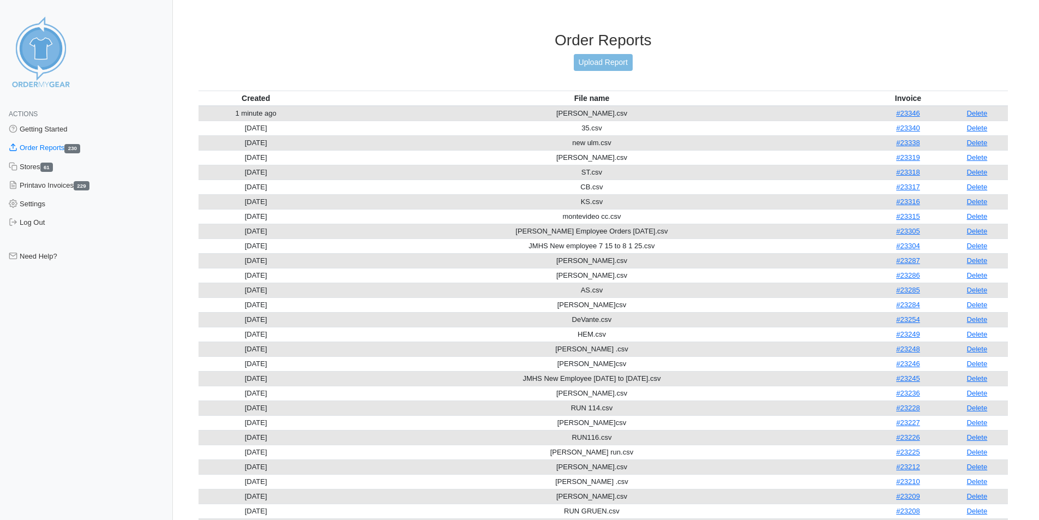  Describe the element at coordinates (908, 142) in the screenshot. I see `a: #23338` at that location.